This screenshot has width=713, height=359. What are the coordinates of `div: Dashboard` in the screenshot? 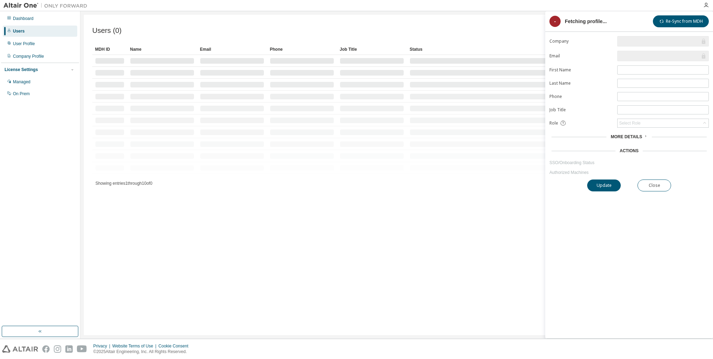 It's located at (23, 19).